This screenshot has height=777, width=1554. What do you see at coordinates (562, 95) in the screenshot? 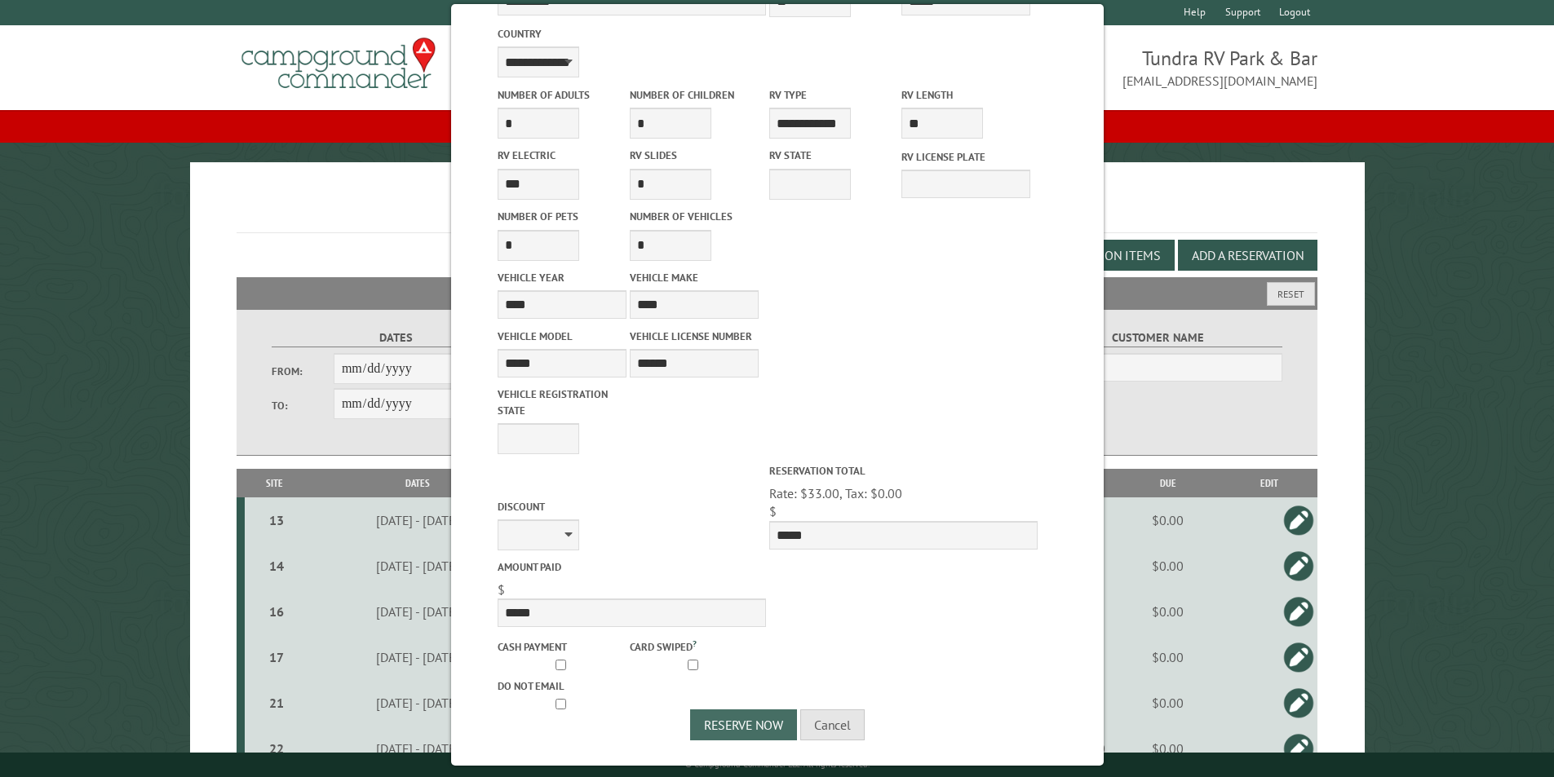
I see `label: Number of Adults` at bounding box center [562, 95].